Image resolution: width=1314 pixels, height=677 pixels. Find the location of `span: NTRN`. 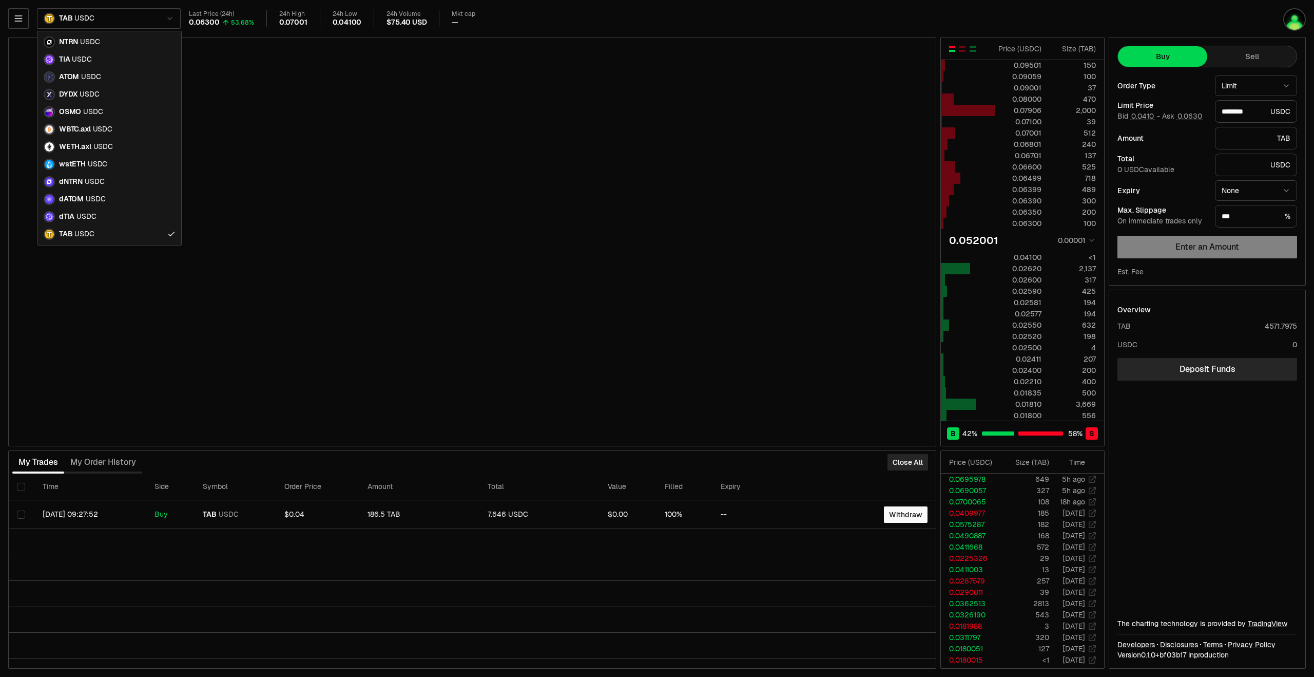

span: NTRN is located at coordinates (68, 42).